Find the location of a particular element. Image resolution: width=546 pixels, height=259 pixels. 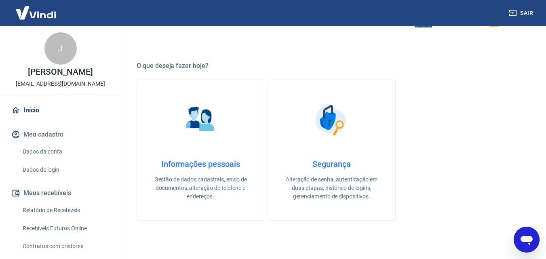

img: Informações pessoais is located at coordinates (201, 120).